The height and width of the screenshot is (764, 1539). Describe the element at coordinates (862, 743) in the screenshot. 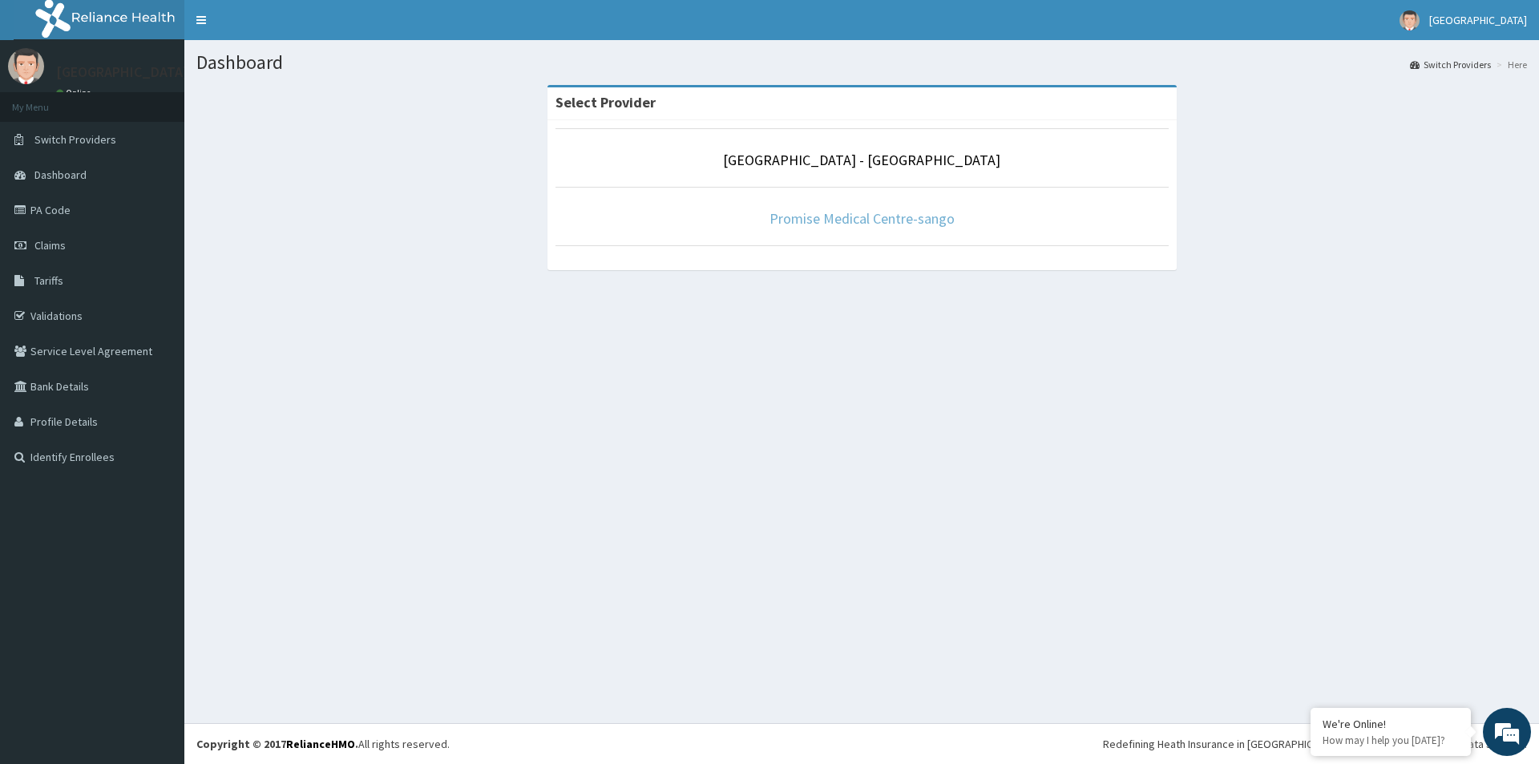

I see `footer: All rights reserved.` at that location.